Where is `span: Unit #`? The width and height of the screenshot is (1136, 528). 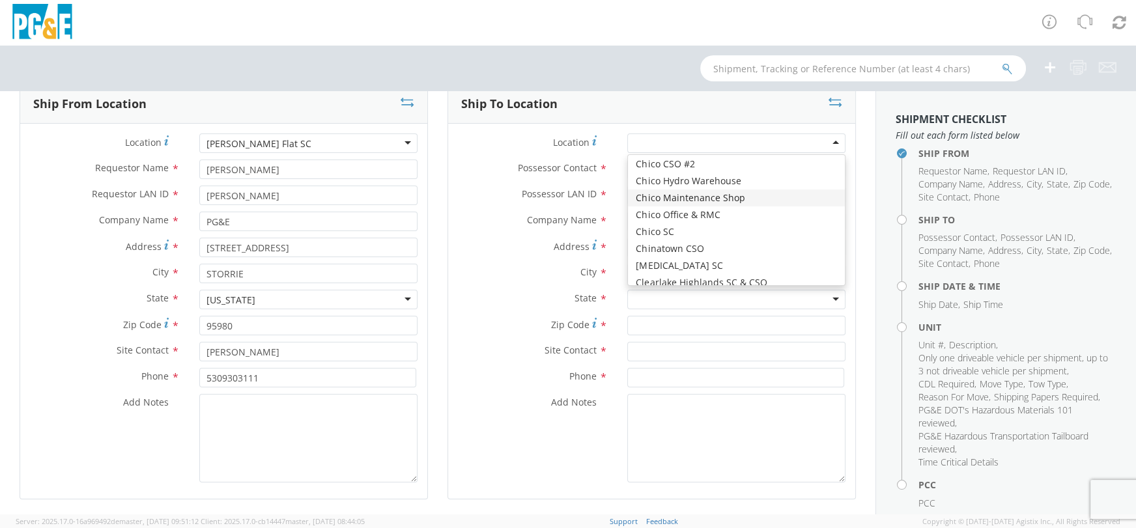 span: Unit # is located at coordinates (931, 345).